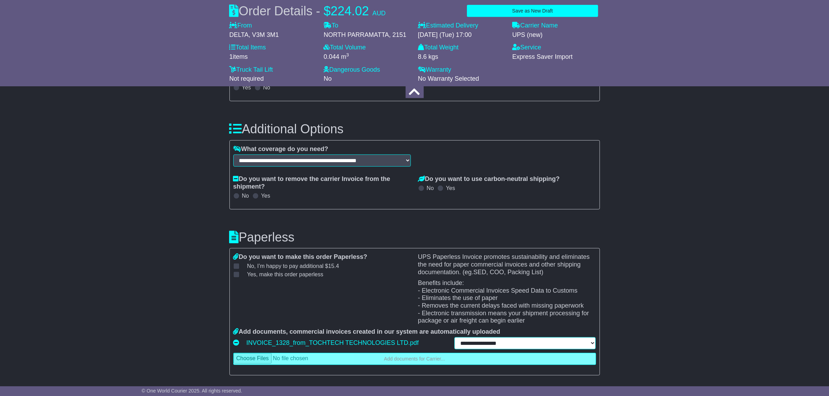  I want to click on label: Estimated Delivery, so click(461, 26).